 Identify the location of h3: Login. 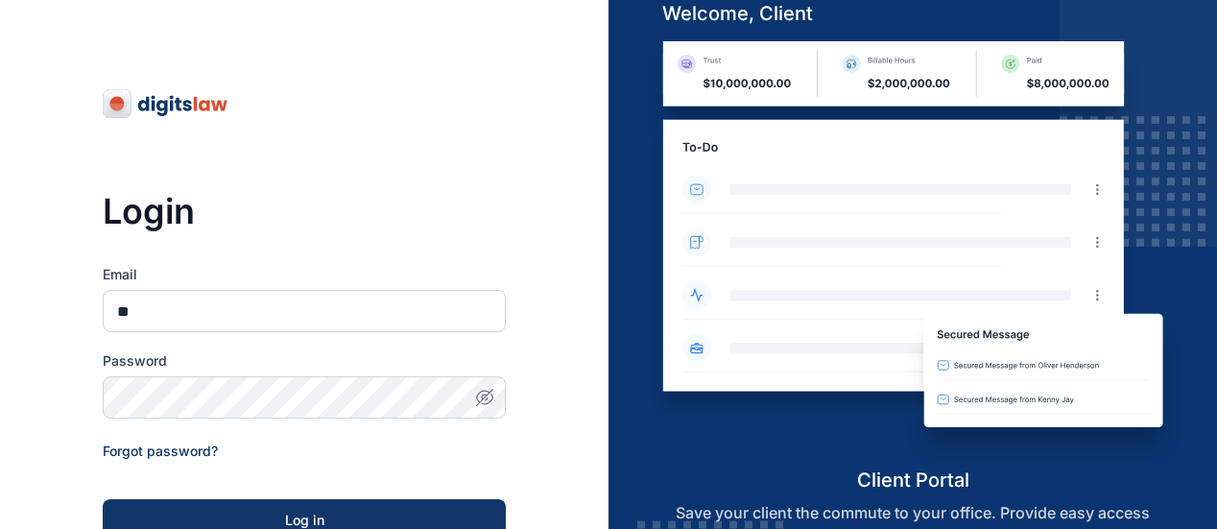
(304, 211).